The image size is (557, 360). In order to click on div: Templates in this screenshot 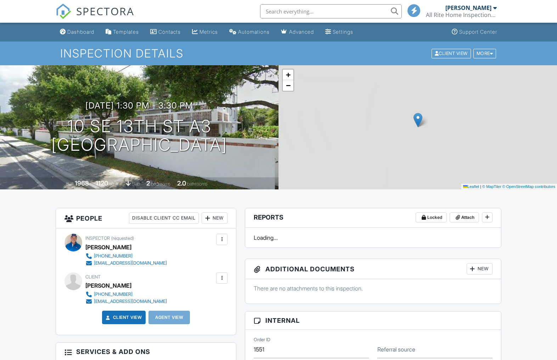, I will do `click(126, 32)`.